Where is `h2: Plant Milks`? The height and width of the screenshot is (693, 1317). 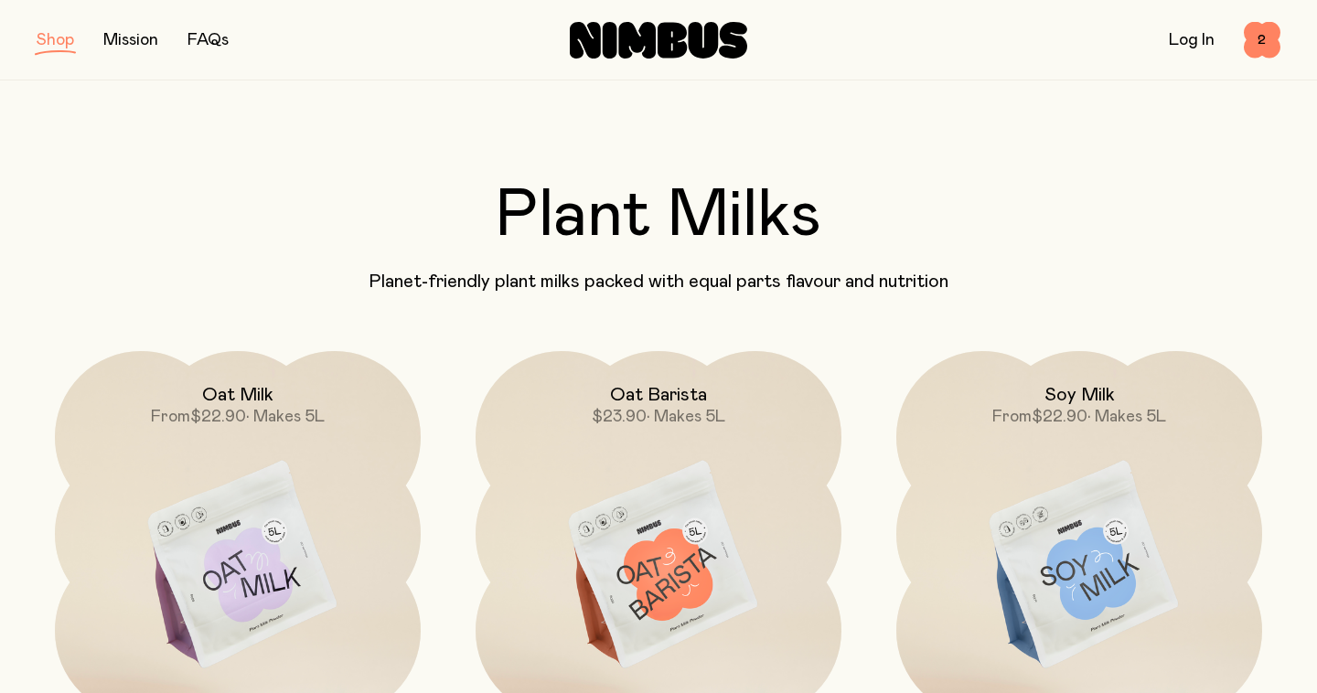
h2: Plant Milks is located at coordinates (658, 216).